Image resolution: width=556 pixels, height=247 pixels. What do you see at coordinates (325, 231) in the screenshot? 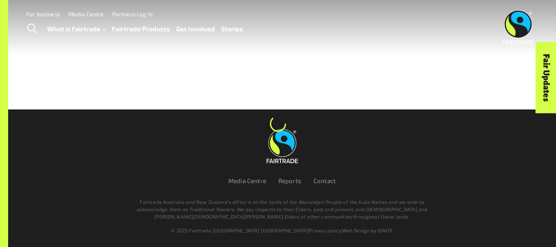
I see `a: Privacy policy` at bounding box center [325, 231].